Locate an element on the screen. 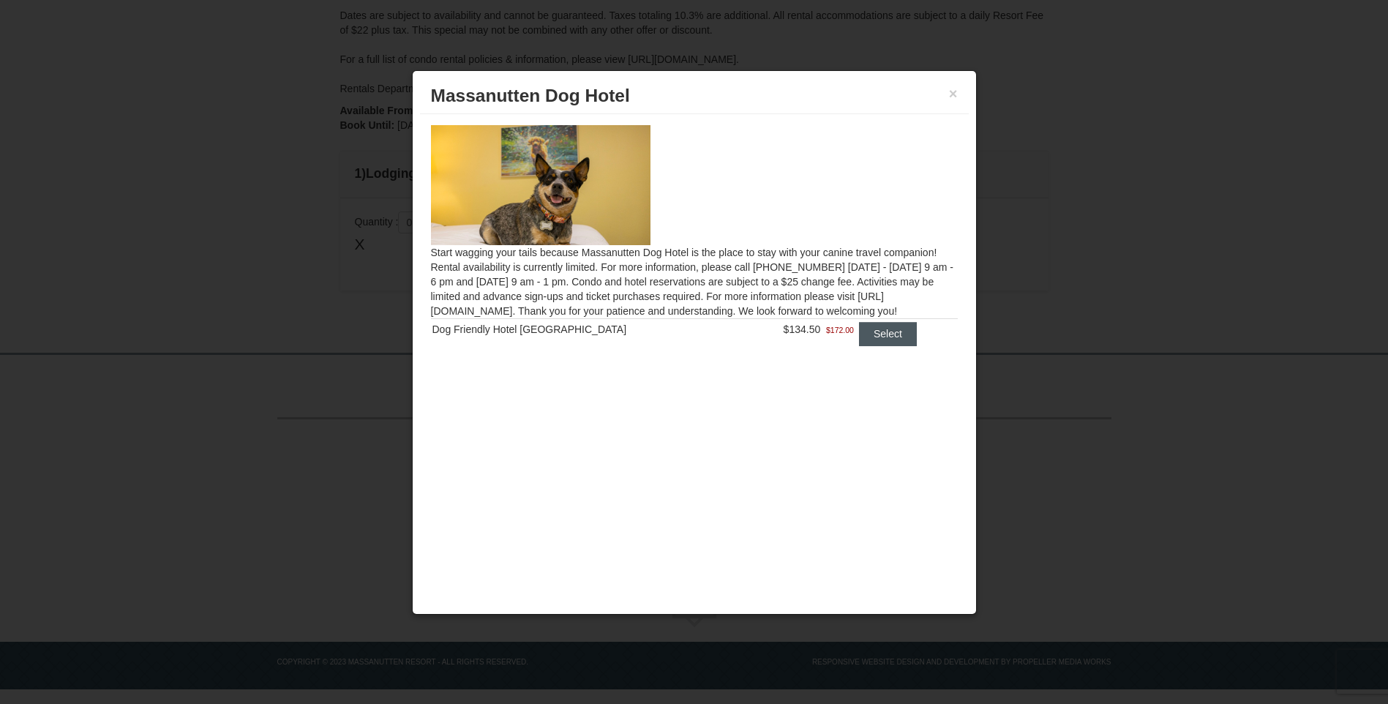  div: Start wagging your tails because Massanutten Dog Hotel is the place to stay with your canine trav... is located at coordinates (694, 244).